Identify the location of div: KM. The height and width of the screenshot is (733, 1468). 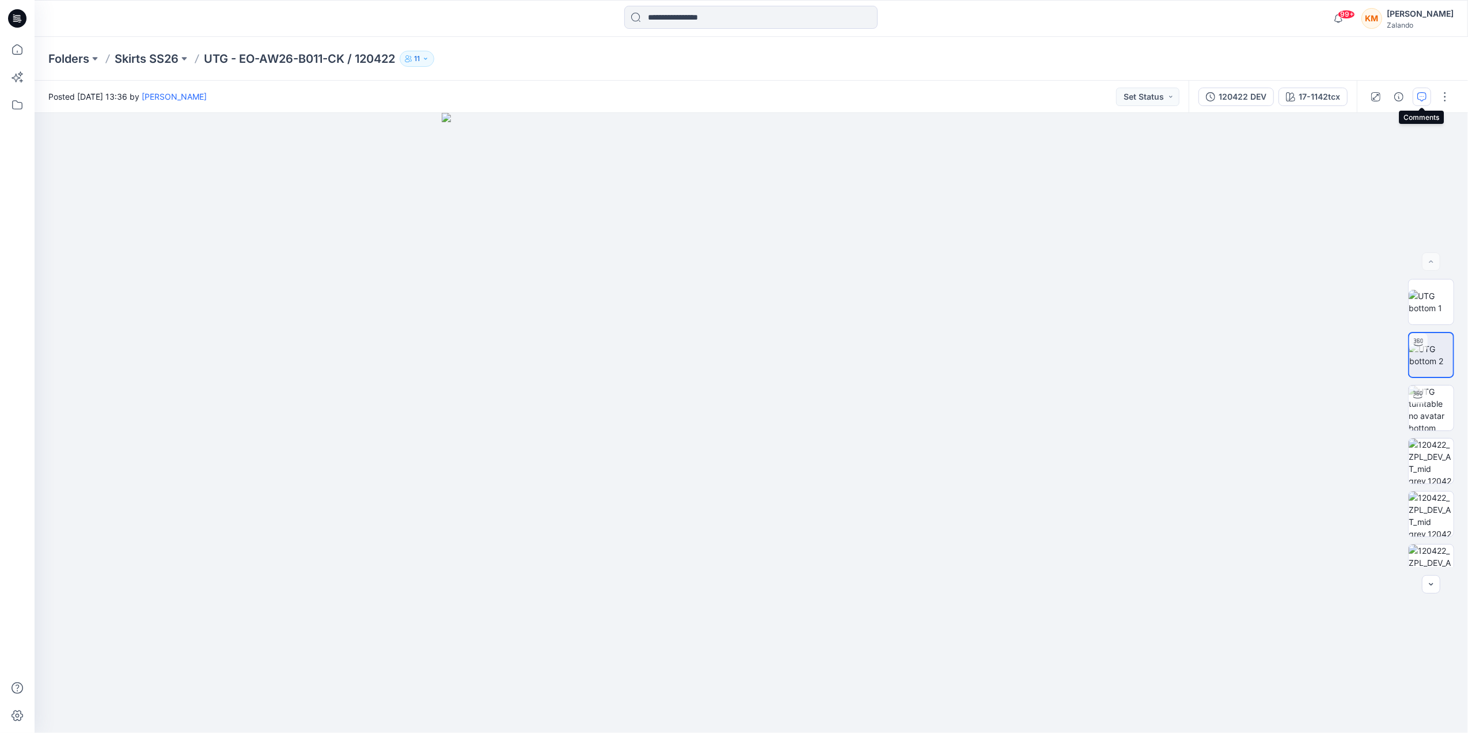
(1372, 18).